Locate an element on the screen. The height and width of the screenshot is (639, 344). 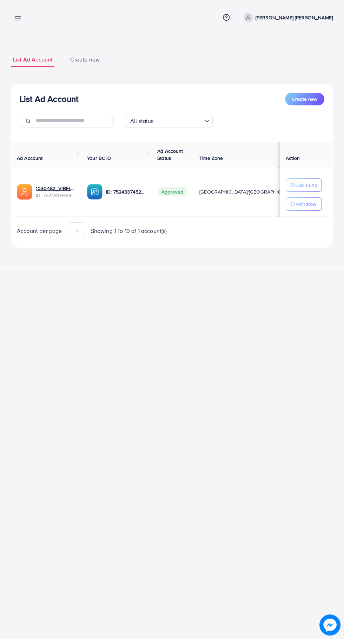
span: Time Zone is located at coordinates (211, 158).